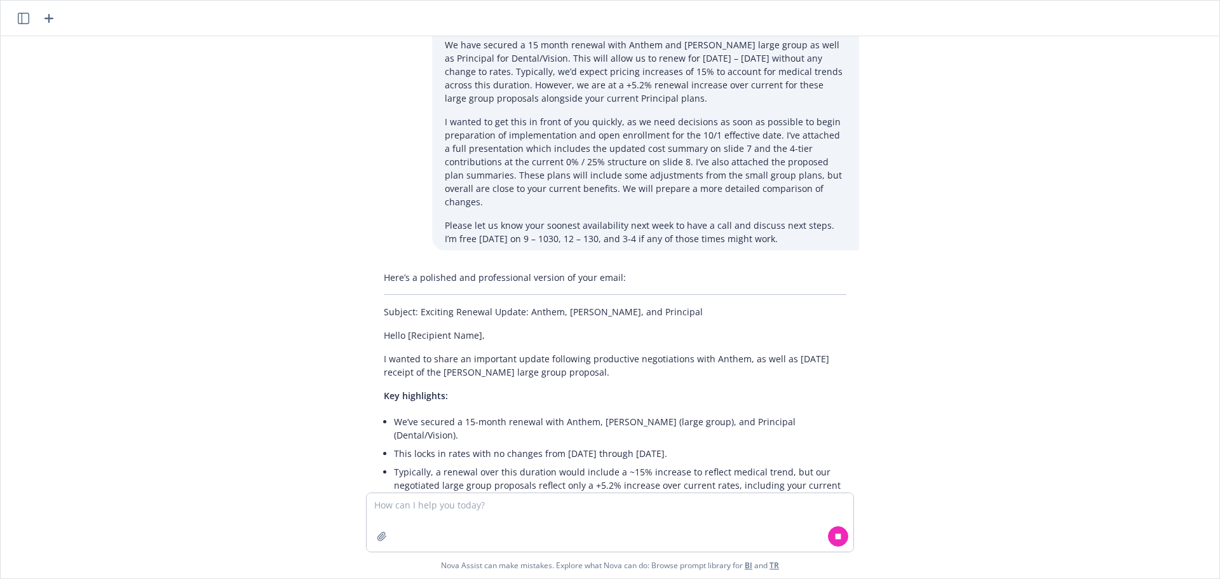 This screenshot has height=579, width=1220. Describe the element at coordinates (615, 335) in the screenshot. I see `p: Hello [Recipient Name],` at that location.